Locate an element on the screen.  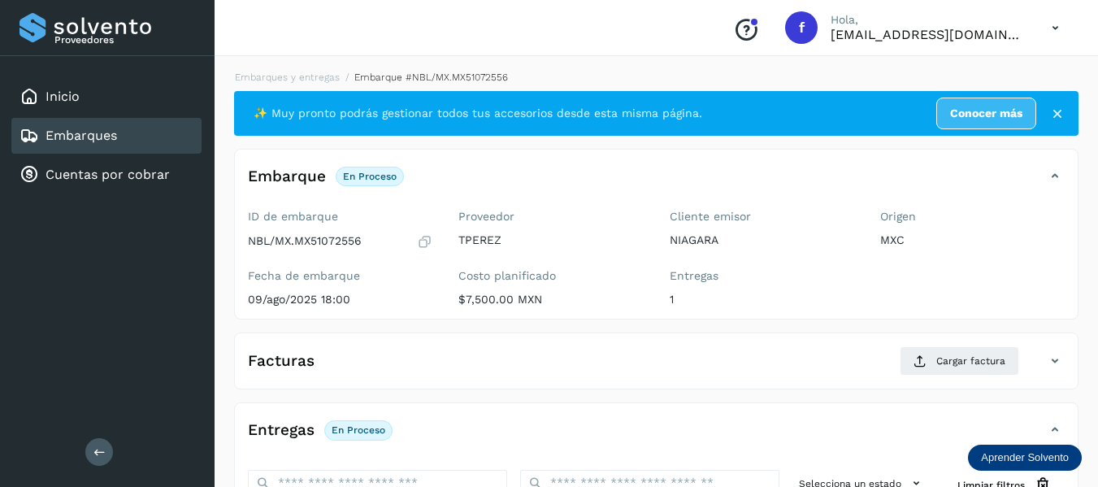
a: Cuentas por cobrar is located at coordinates (107, 174).